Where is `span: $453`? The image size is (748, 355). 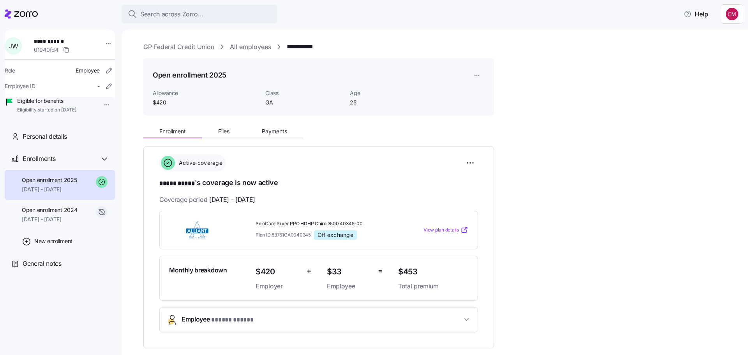
span: $453 is located at coordinates (433, 272).